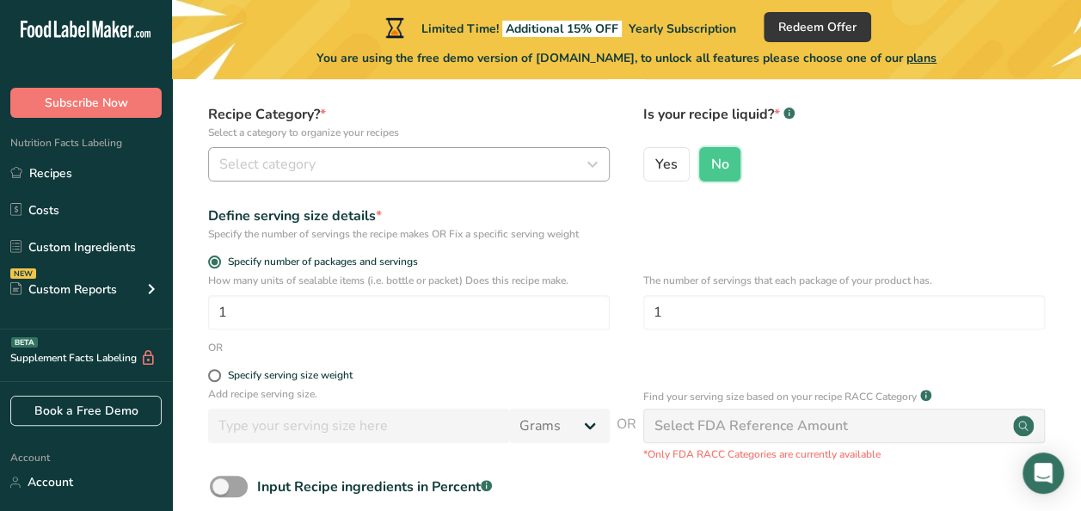 The image size is (1081, 511). I want to click on button: Subscribe Now, so click(86, 102).